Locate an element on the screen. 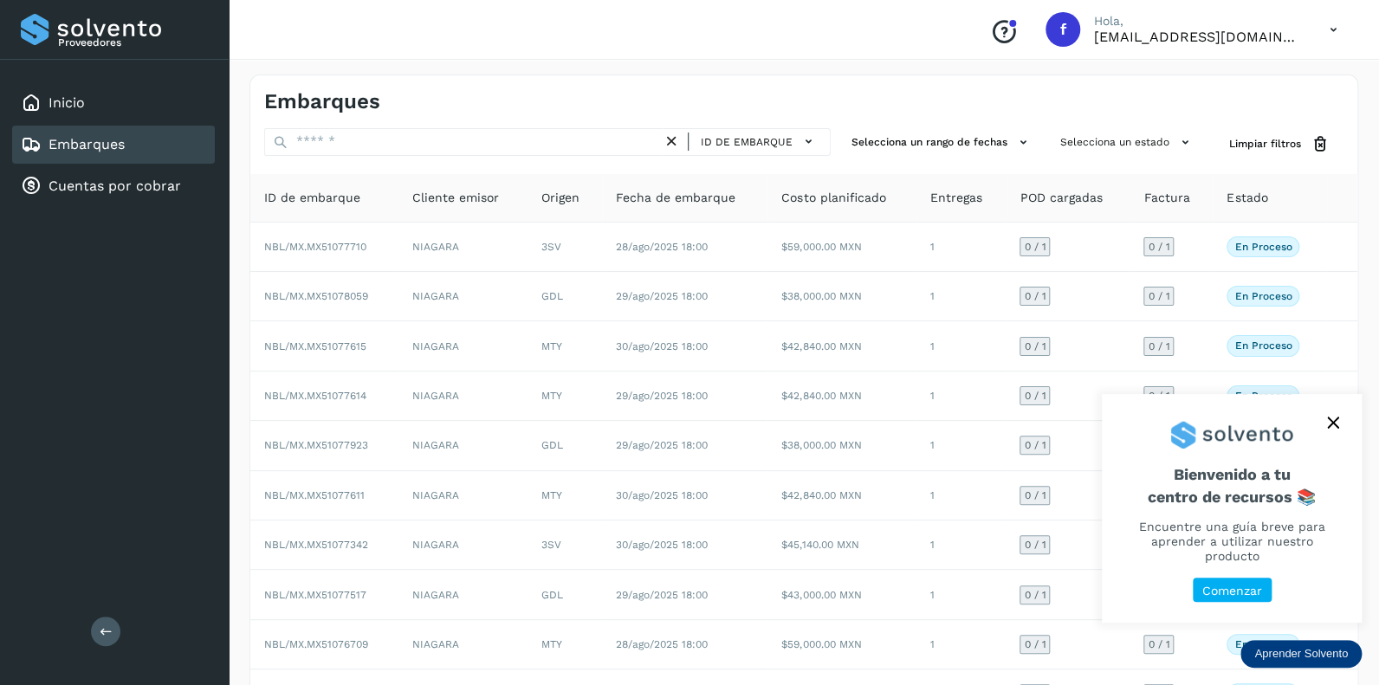  span: NBL/MX.MX51077923 is located at coordinates (316, 445).